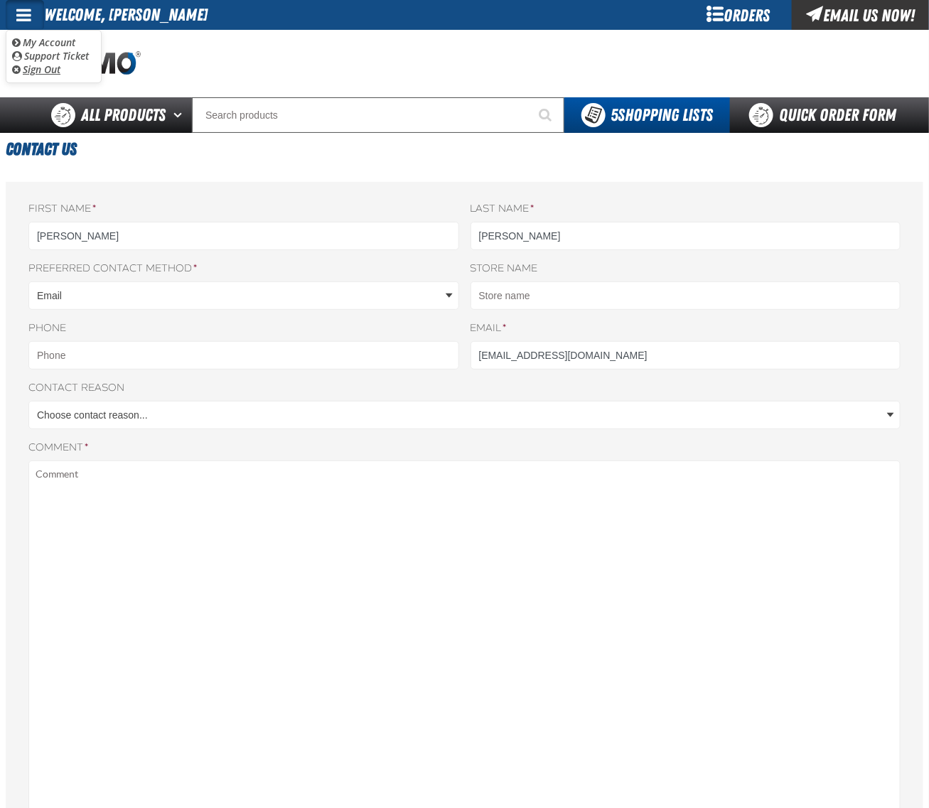 The height and width of the screenshot is (808, 929). Describe the element at coordinates (686, 328) in the screenshot. I see `label: Email` at that location.